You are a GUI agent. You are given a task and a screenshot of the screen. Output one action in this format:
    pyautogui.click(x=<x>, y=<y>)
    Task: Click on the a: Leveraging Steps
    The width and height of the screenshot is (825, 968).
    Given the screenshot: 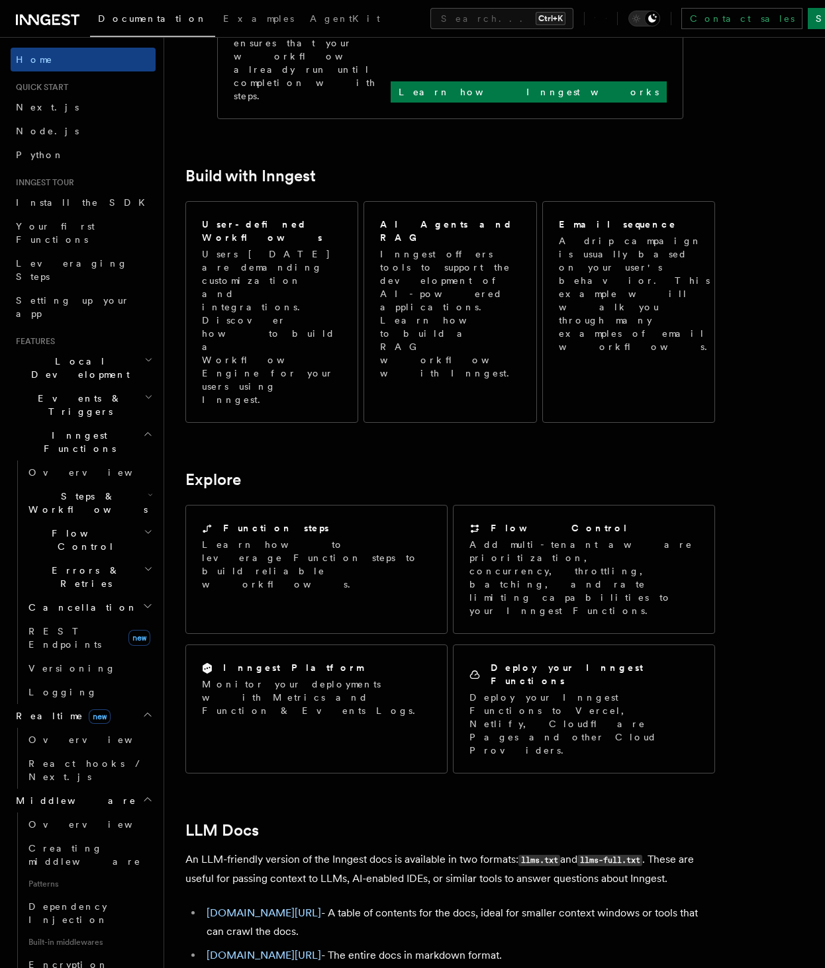 What is the action you would take?
    pyautogui.click(x=83, y=270)
    